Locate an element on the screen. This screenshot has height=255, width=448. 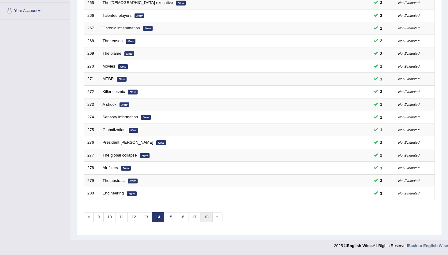
a: The abstract is located at coordinates (114, 181).